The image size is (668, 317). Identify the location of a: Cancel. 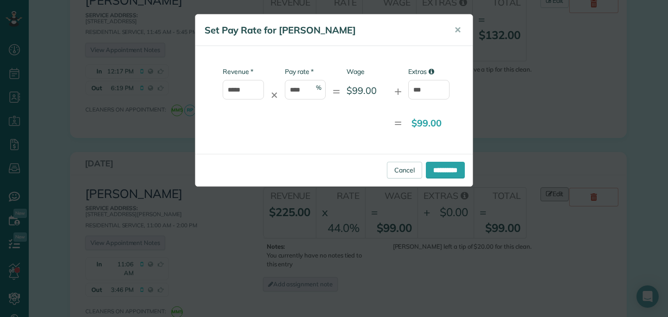
(405, 170).